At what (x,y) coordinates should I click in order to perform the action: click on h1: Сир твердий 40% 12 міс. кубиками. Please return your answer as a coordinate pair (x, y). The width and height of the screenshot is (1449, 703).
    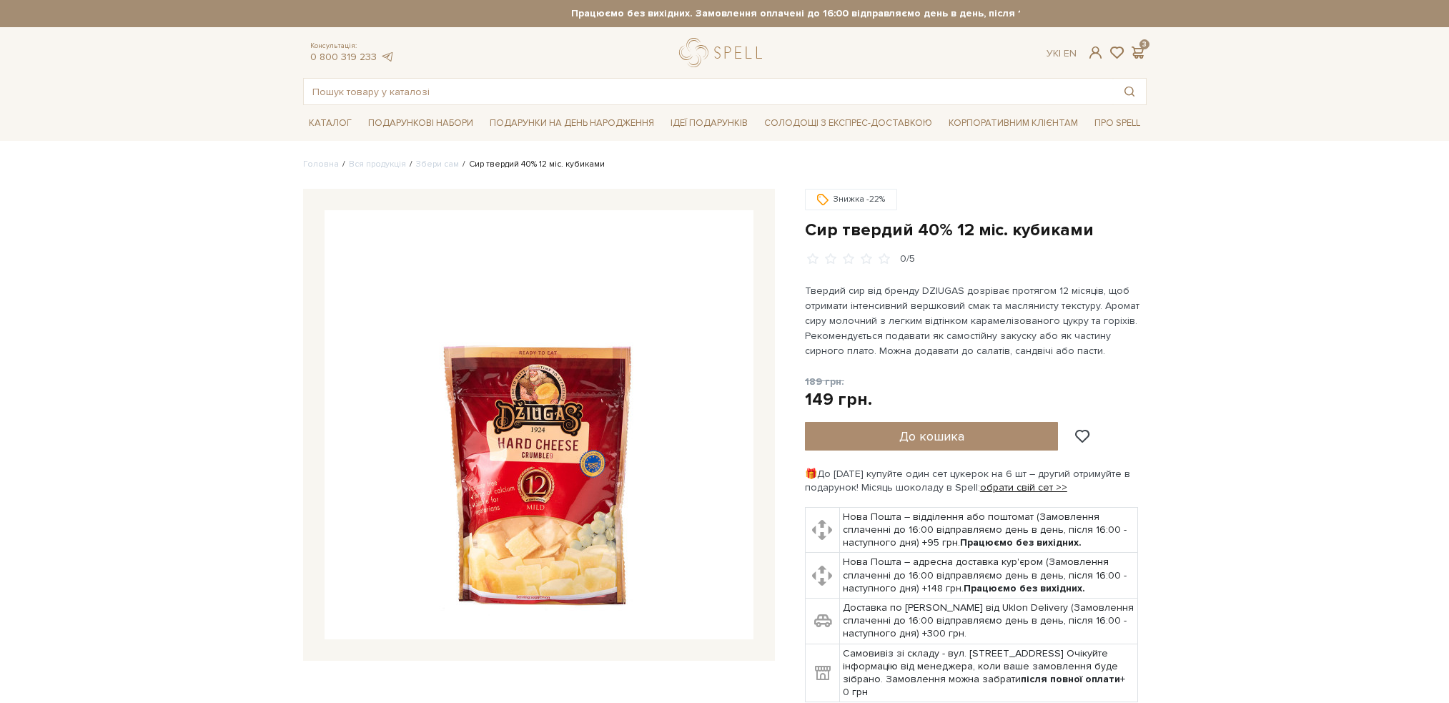
    Looking at the image, I should click on (976, 230).